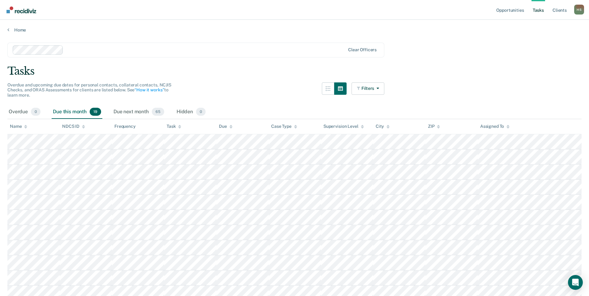 This screenshot has width=589, height=296. Describe the element at coordinates (158, 112) in the screenshot. I see `span: 65` at that location.